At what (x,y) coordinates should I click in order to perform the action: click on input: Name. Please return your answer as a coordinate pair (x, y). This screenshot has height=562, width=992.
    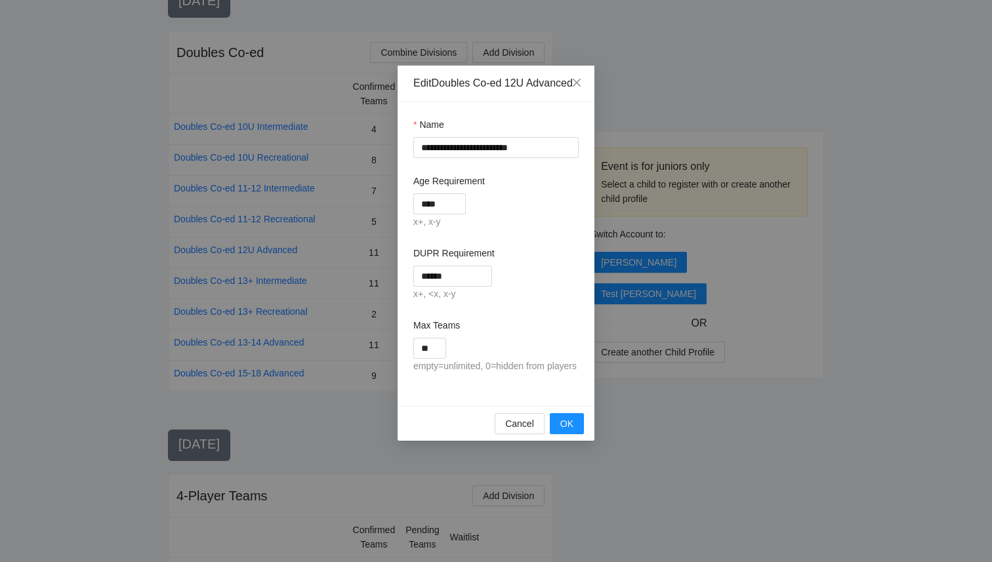
    Looking at the image, I should click on (496, 148).